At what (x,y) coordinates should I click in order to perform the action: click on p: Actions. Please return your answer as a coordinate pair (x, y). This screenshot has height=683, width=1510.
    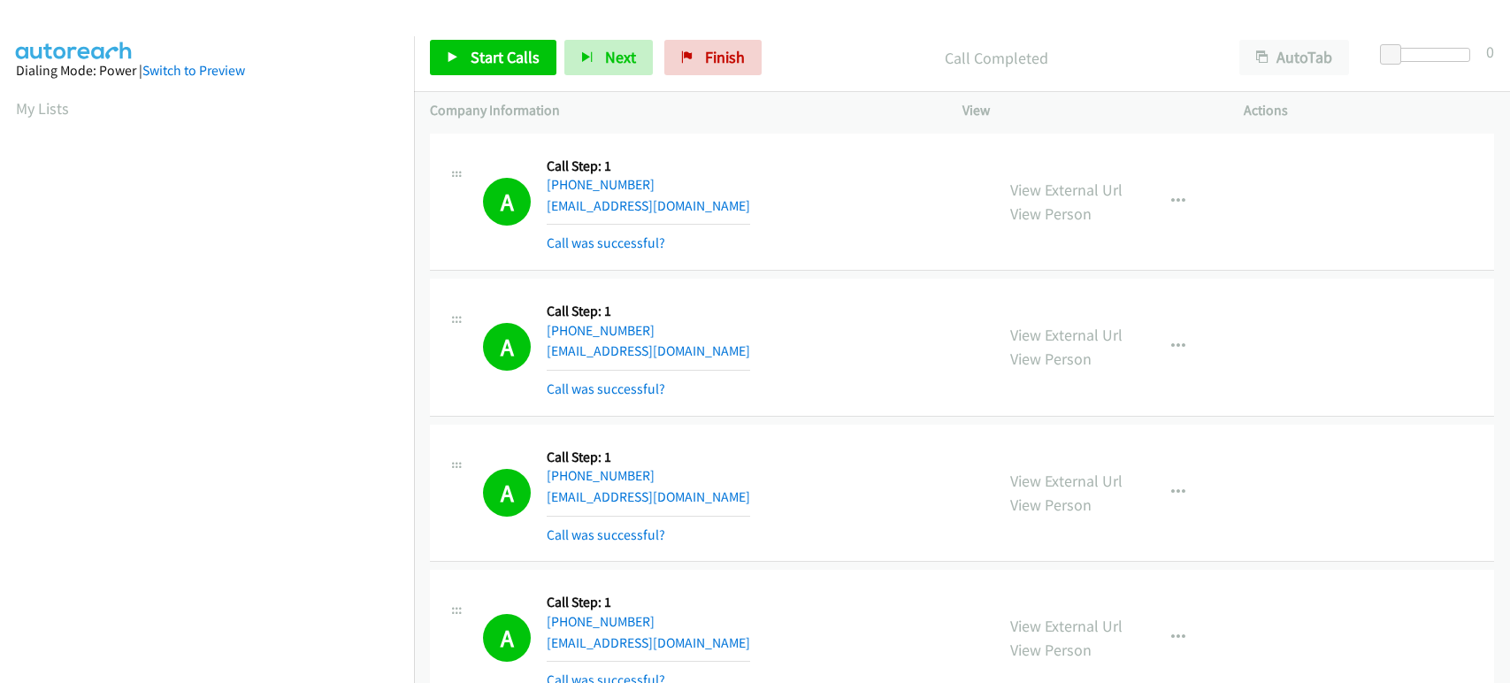
    Looking at the image, I should click on (1368, 111).